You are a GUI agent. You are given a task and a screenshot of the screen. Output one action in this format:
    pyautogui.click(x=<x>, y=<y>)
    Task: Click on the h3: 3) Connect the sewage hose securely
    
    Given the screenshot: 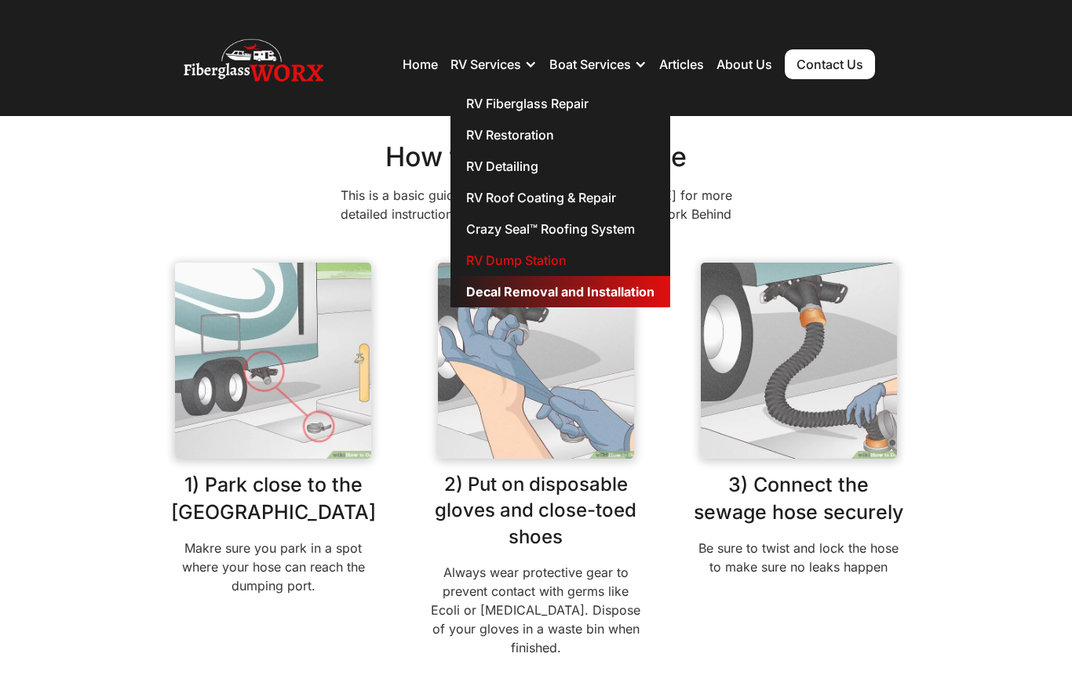 What is the action you would take?
    pyautogui.click(x=798, y=499)
    